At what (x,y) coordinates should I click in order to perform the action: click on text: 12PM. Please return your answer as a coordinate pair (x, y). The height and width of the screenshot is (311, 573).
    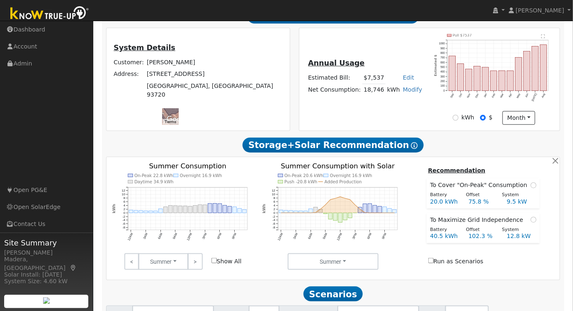
    Looking at the image, I should click on (189, 237).